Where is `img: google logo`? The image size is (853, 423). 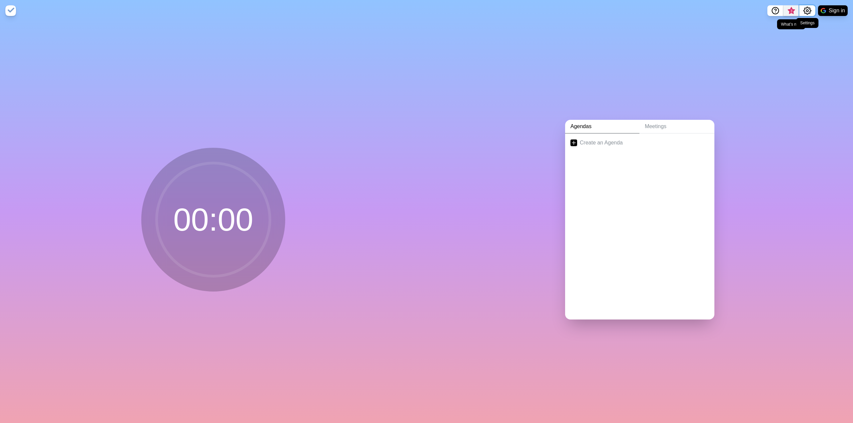 img: google logo is located at coordinates (823, 11).